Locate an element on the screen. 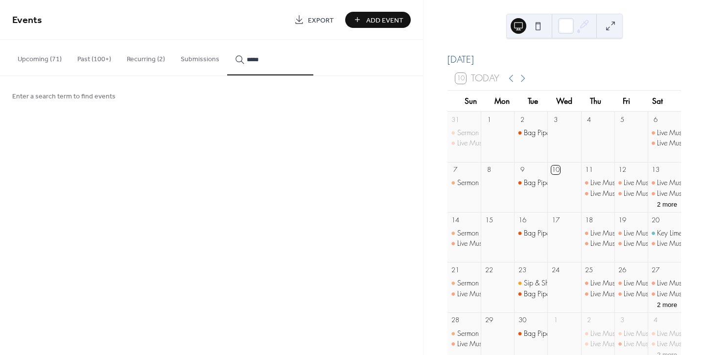 The width and height of the screenshot is (705, 355). div: 20 is located at coordinates (655, 220).